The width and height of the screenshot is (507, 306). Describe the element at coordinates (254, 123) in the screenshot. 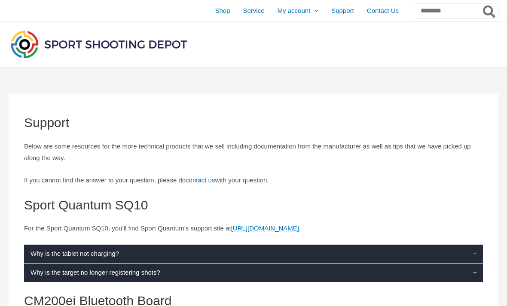

I see `h1: Support` at that location.